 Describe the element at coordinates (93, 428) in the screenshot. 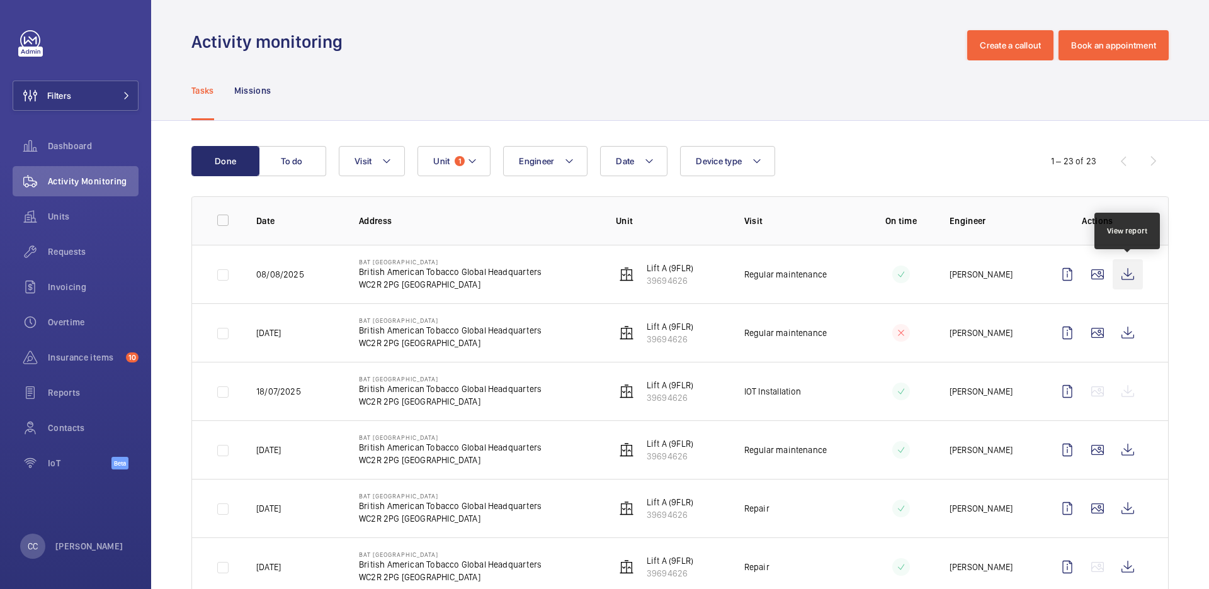

I see `span: Contacts` at that location.